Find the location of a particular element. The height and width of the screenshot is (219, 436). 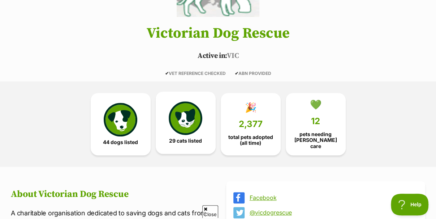

img: petrescue-icon-eee76f85a60ef55c4a1927667547b313a7c0e82042636edf73dce9c88f694885.svg is located at coordinates (120, 119).